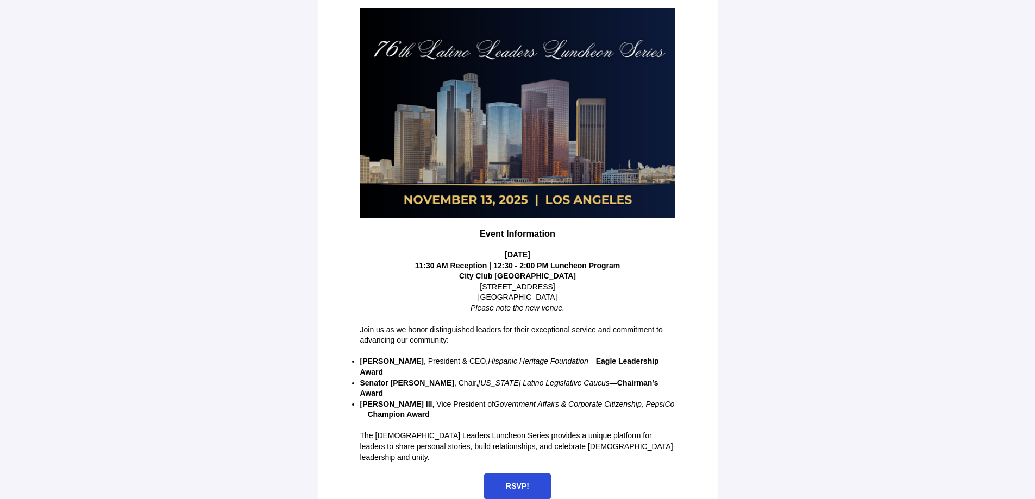  I want to click on em: Government Affairs & Corporate Citizenship, PepsiCo, so click(584, 404).